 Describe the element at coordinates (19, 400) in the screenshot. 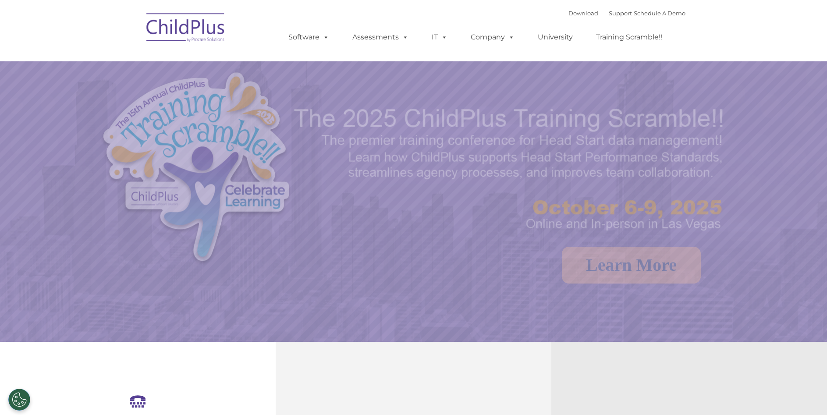

I see `button: Cookies Settings` at that location.